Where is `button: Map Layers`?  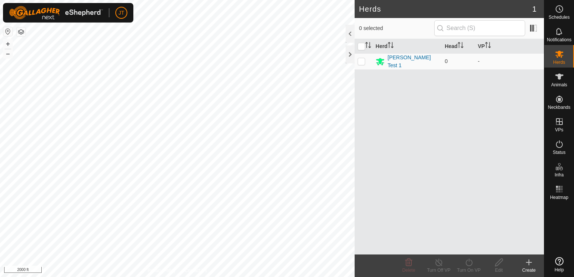
button: Map Layers is located at coordinates (21, 32).